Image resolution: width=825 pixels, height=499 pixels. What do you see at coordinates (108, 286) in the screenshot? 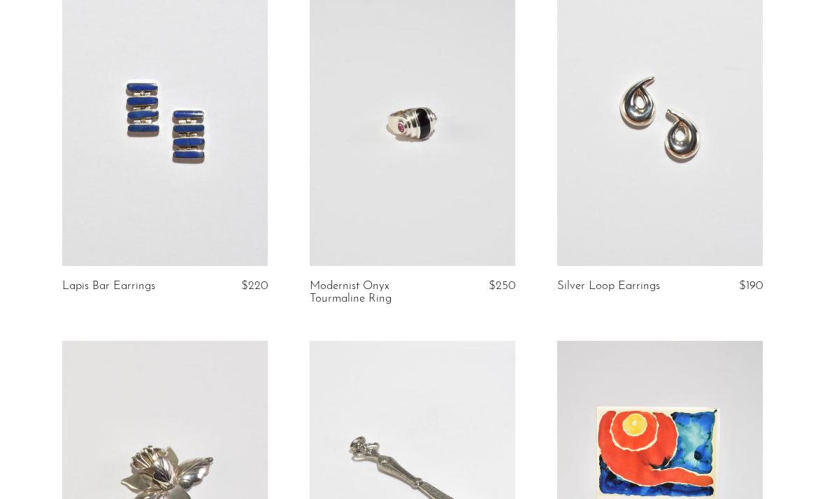
I see `a: Lapis Bar Earrings` at bounding box center [108, 286].